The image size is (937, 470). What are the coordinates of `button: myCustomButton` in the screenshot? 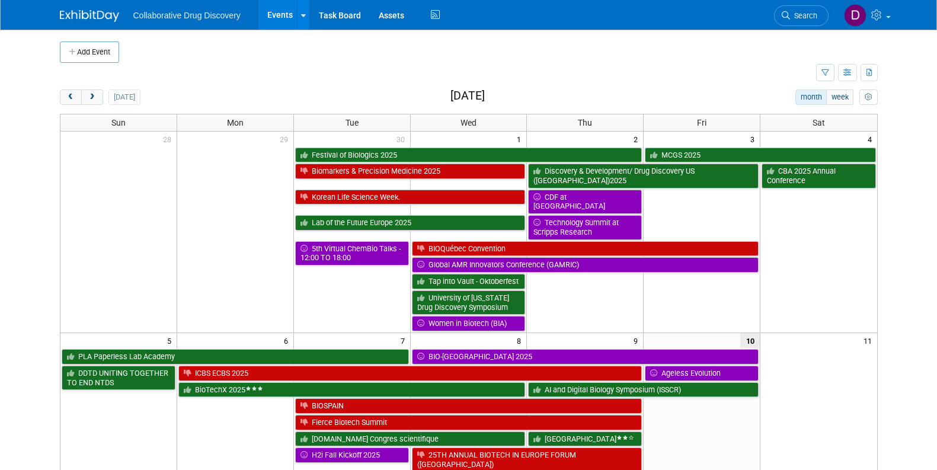 It's located at (868, 97).